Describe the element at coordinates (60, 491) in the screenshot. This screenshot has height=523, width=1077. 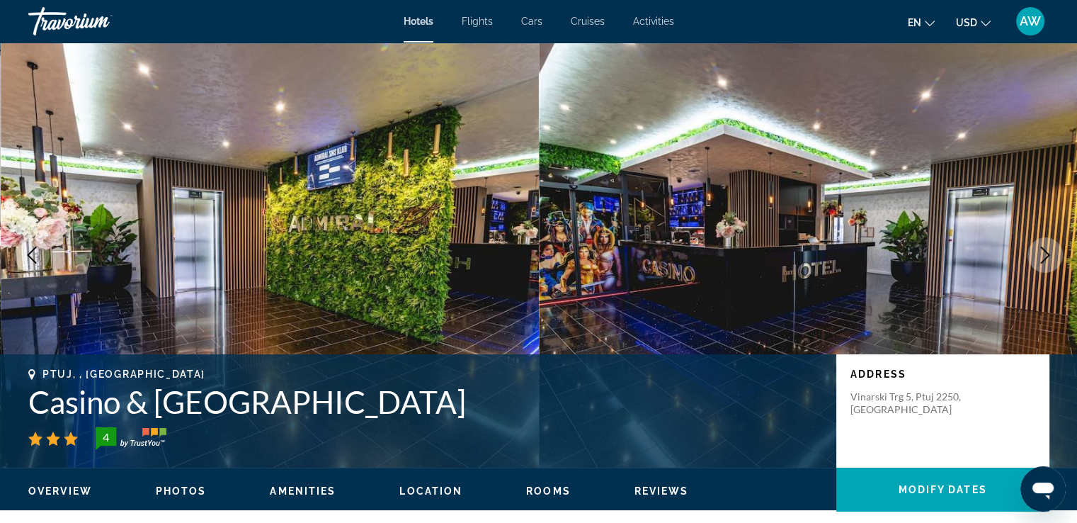
I see `span: Overview` at that location.